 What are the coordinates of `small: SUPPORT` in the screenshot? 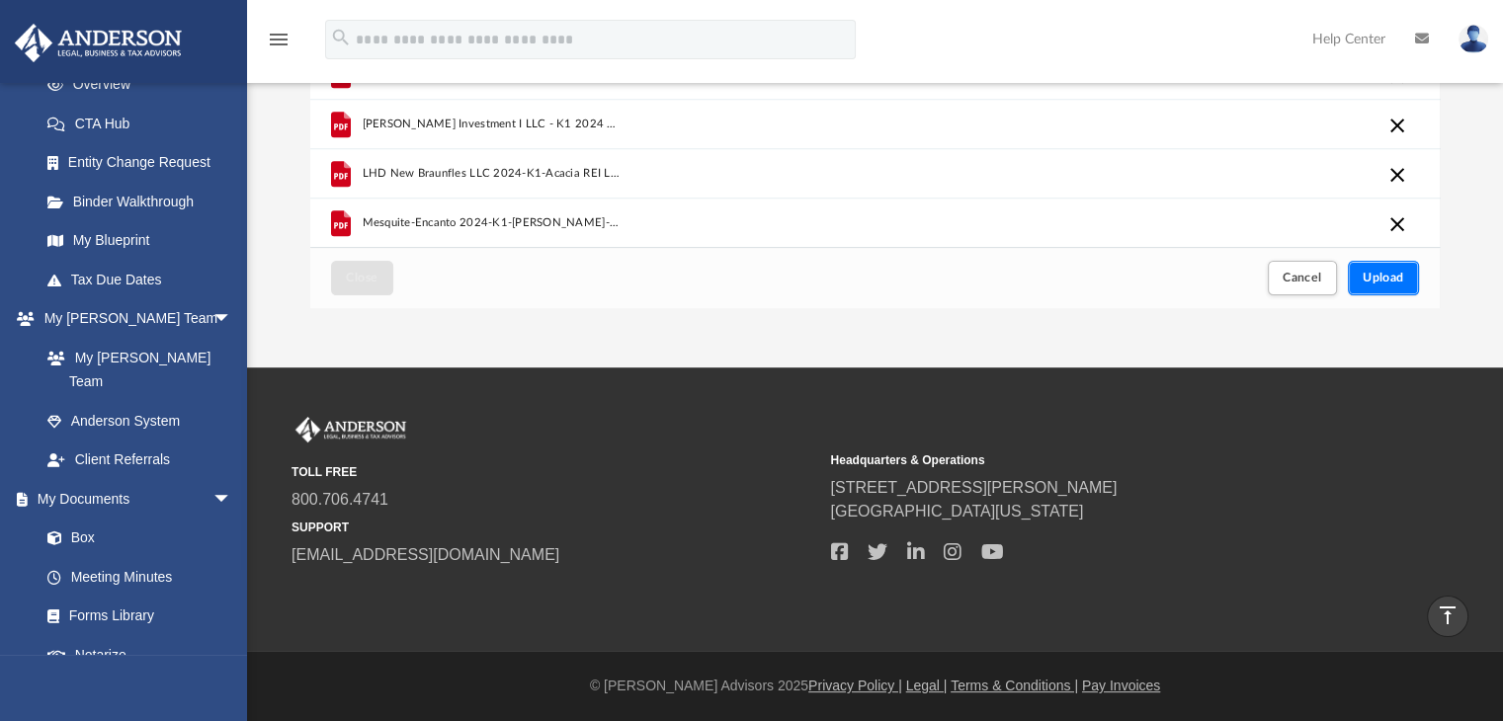 It's located at (553, 528).